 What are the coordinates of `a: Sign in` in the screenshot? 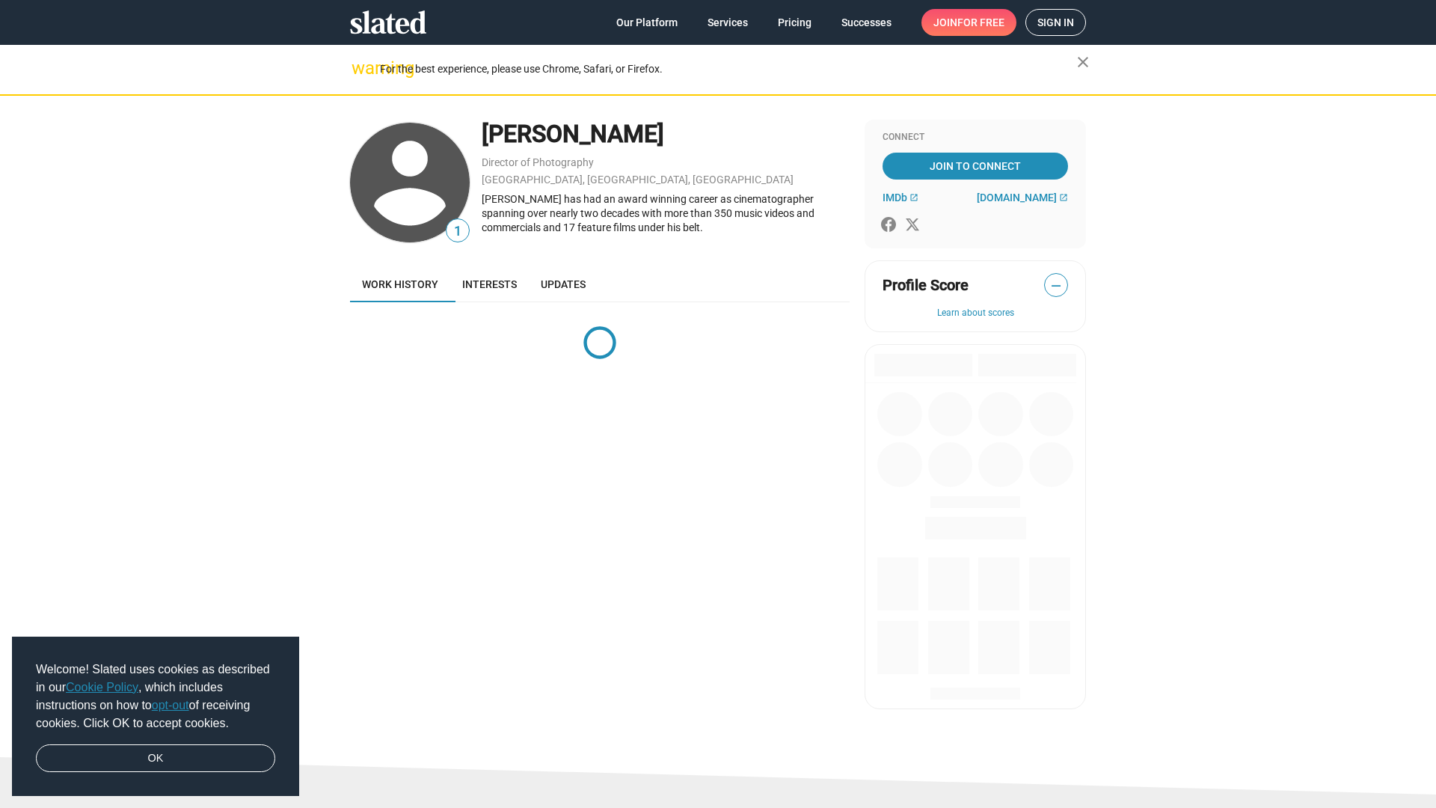 It's located at (1055, 22).